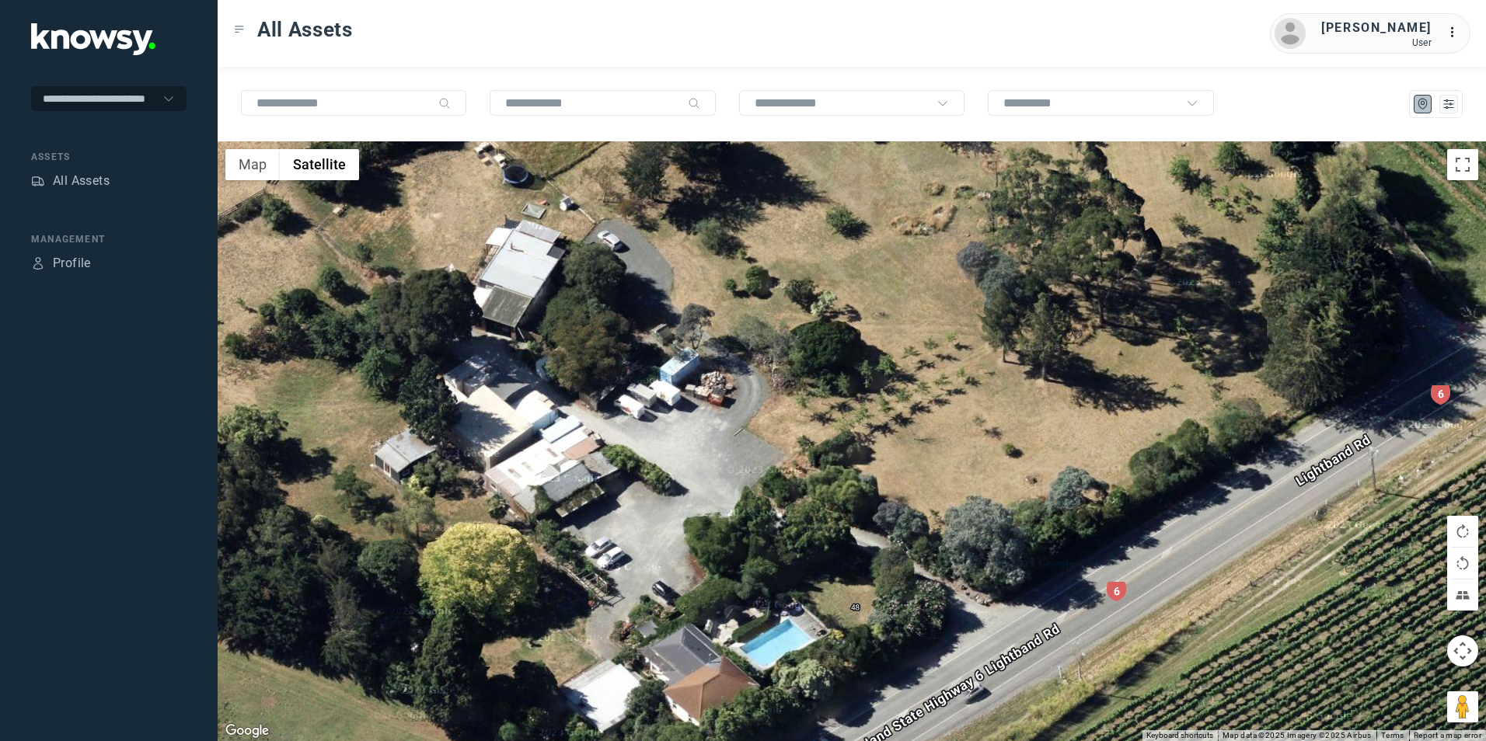  Describe the element at coordinates (1463, 532) in the screenshot. I see `button: Rotate map clockwise` at that location.